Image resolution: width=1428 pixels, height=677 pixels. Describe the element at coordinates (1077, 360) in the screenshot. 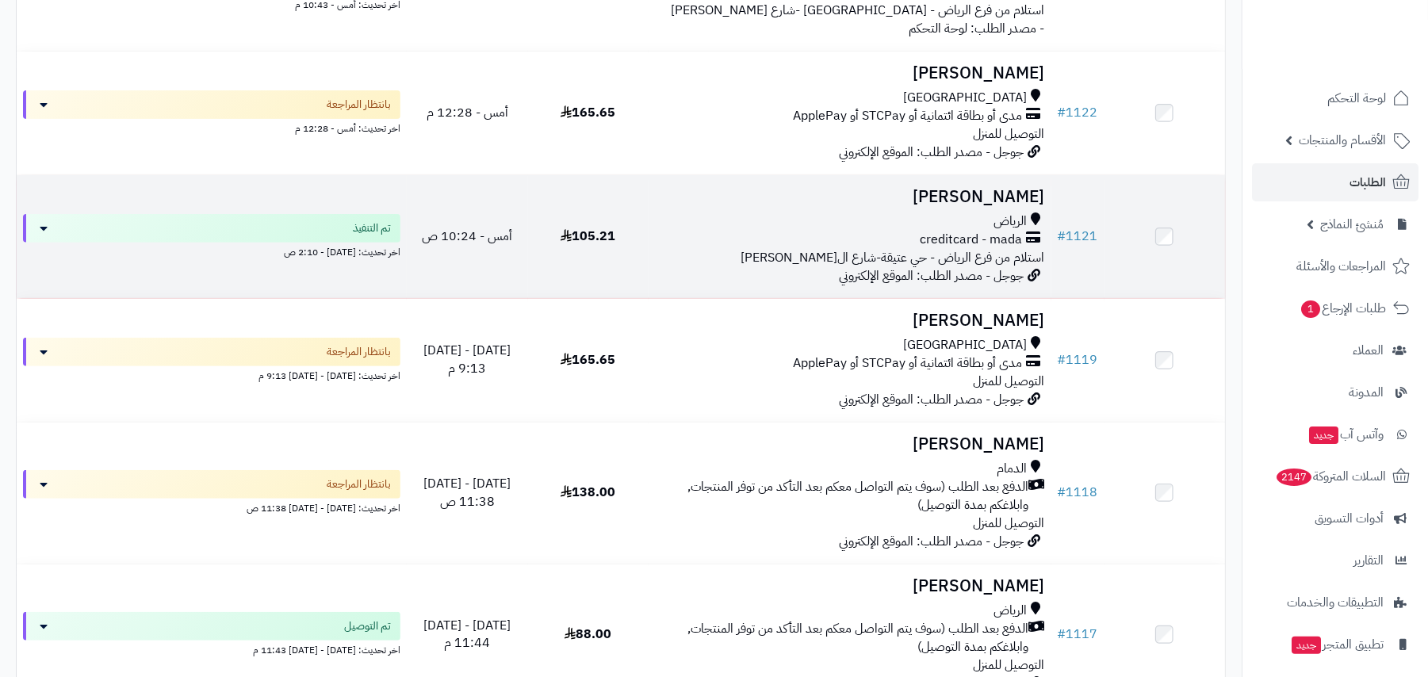

I see `a: #1119` at that location.